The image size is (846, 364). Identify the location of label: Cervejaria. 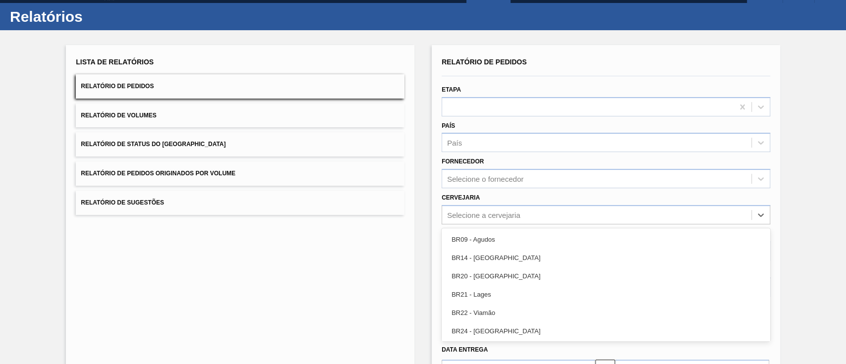
(460, 198).